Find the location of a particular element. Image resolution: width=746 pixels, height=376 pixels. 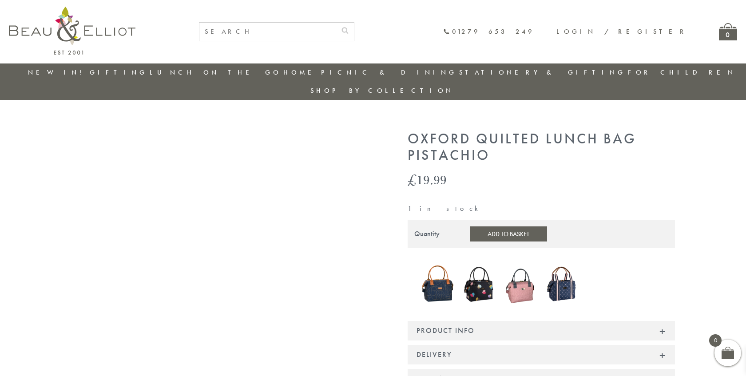

a: Shop by collection is located at coordinates (382, 91).